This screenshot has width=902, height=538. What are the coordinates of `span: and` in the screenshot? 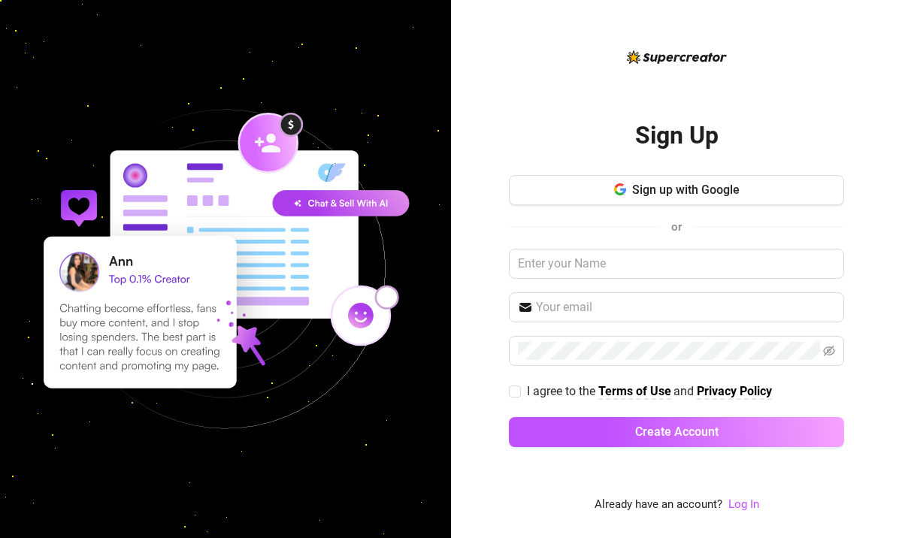 It's located at (685, 391).